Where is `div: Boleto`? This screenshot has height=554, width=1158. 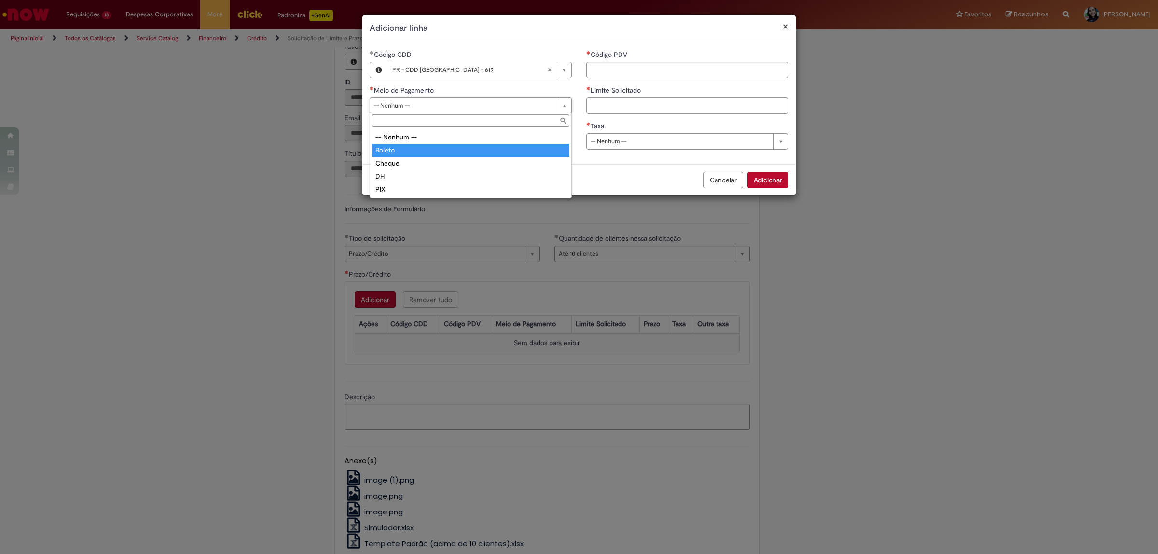 div: Boleto is located at coordinates (470, 150).